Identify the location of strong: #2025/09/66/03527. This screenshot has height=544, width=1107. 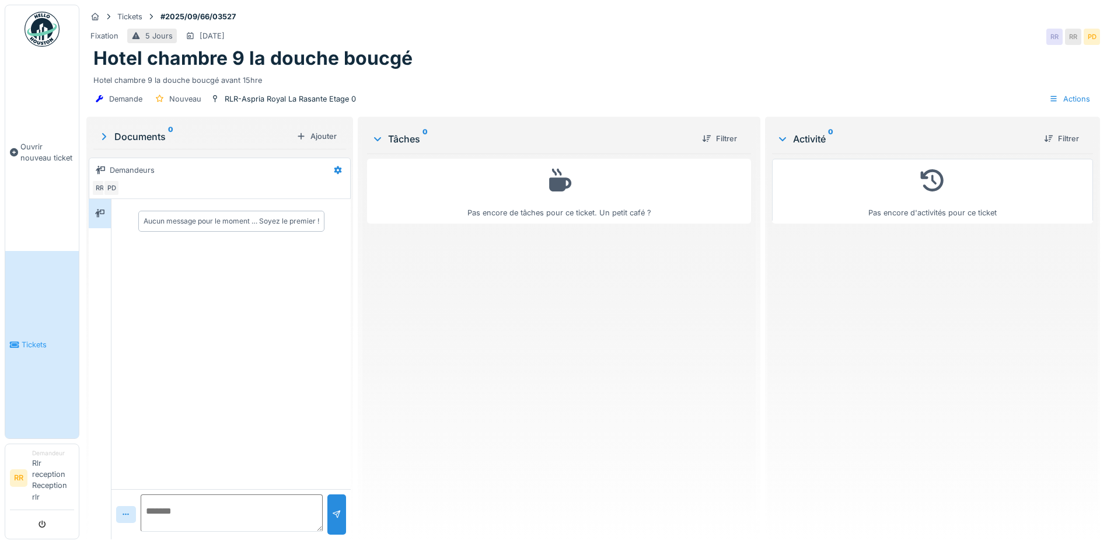
(198, 16).